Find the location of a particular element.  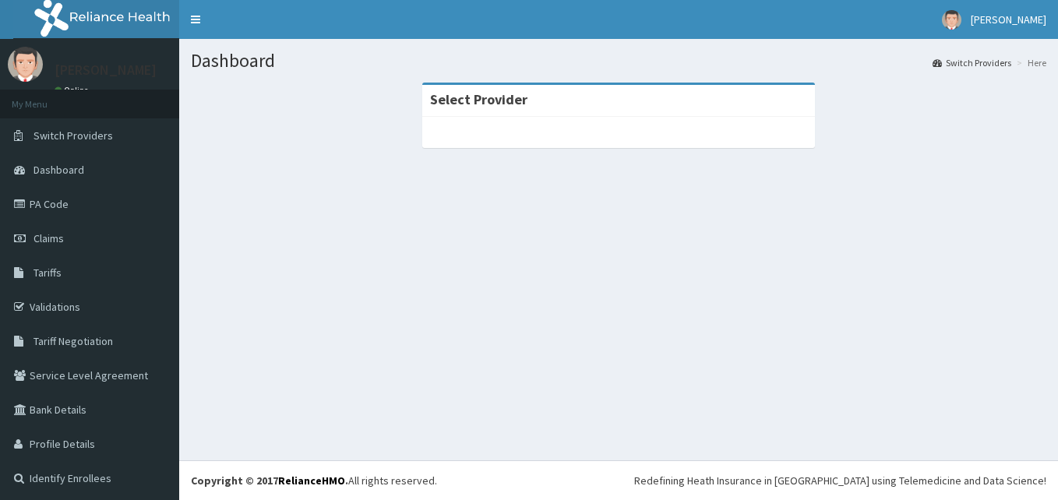

span: Tariff Negotiation is located at coordinates (73, 341).